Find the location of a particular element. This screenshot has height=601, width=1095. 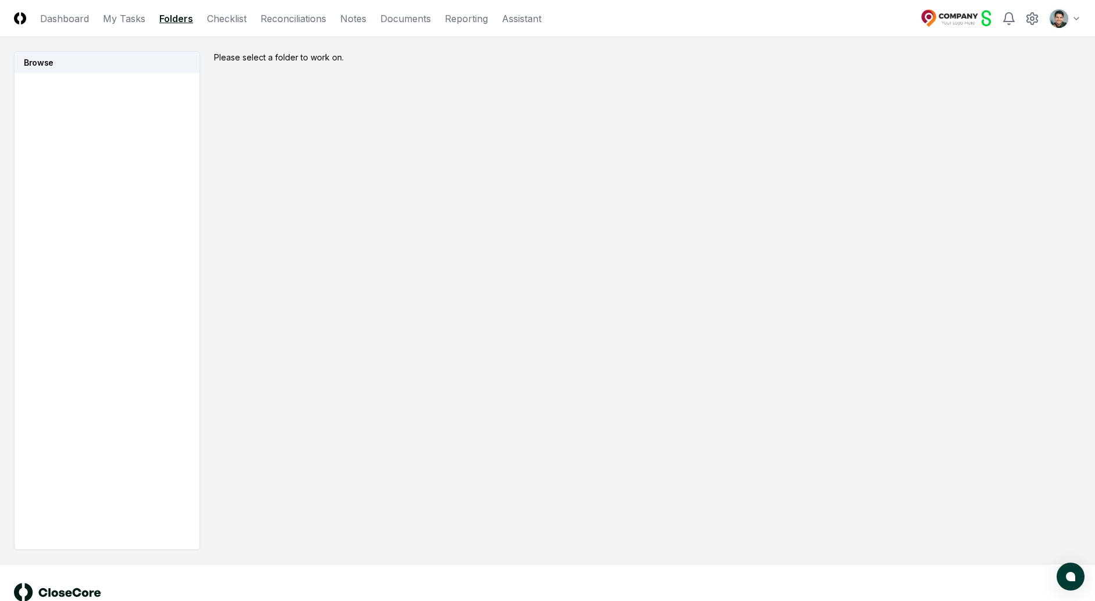

a: Notes is located at coordinates (353, 19).